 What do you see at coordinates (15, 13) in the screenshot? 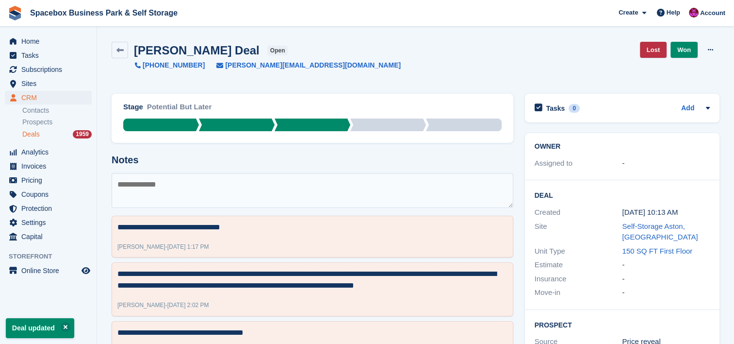
I see `img: stora-icon-8386f47178a22dfd0bd8f6a31ec36ba5ce8667c1dd55bd0f319d3a0aa187defe.svg` at bounding box center [15, 13].